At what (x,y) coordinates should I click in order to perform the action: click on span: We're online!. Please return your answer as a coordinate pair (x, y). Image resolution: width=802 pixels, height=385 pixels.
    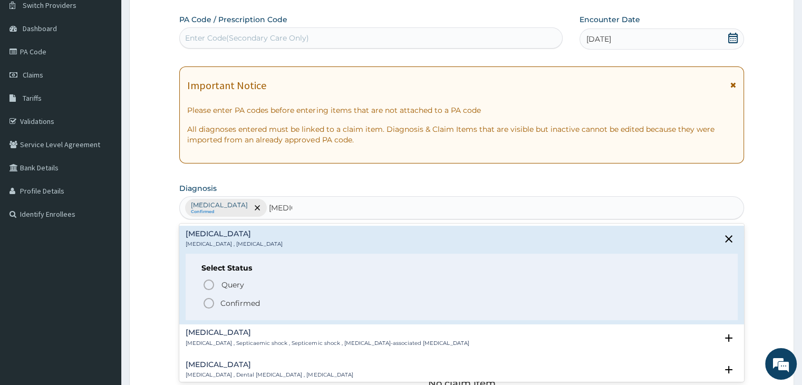
    Looking at the image, I should click on (103, 175).